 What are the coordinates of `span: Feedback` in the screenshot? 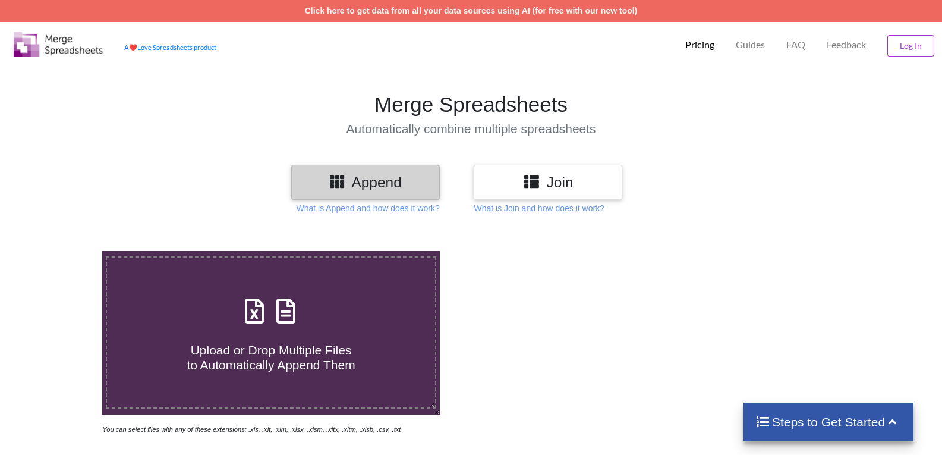 It's located at (847, 45).